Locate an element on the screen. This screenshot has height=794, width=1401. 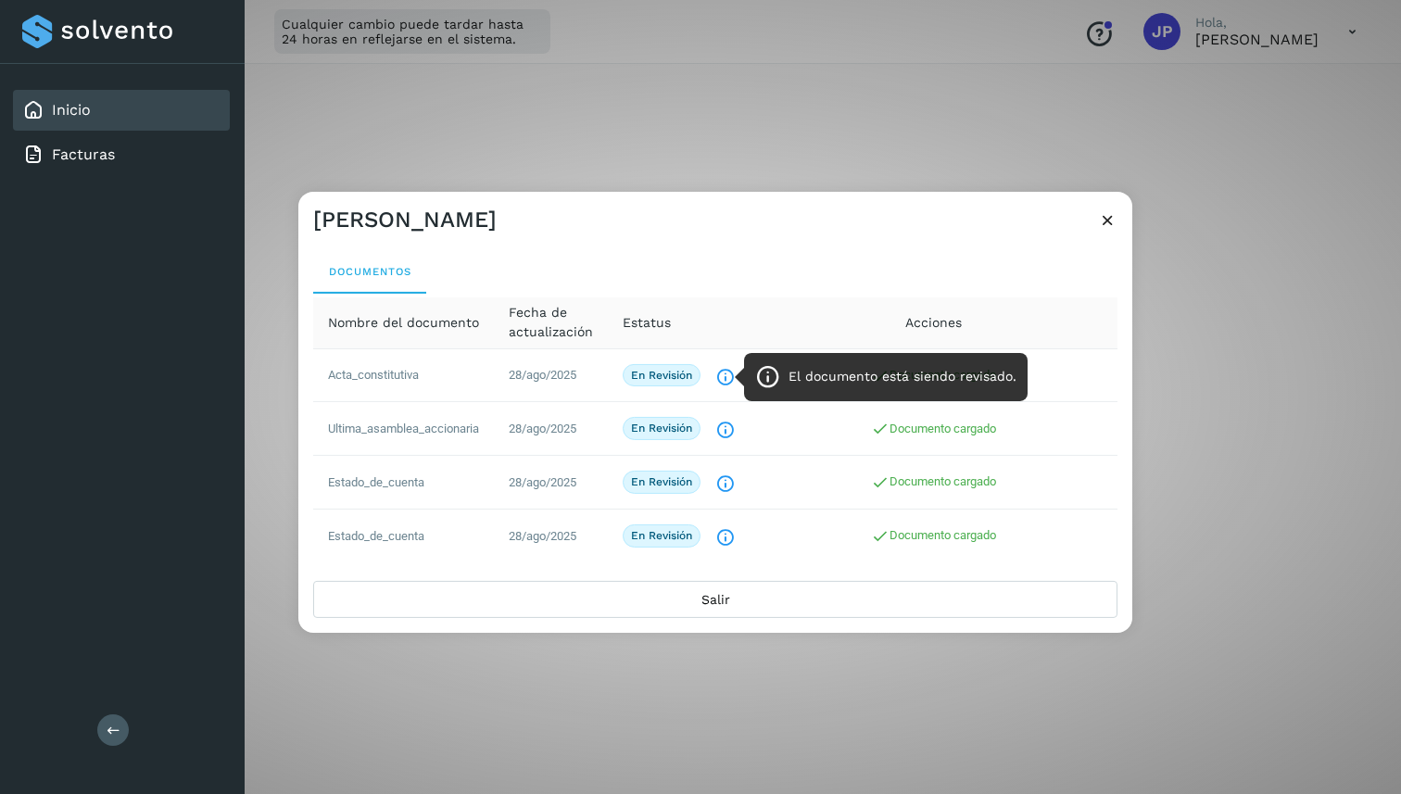
span: Acta_constitutiva is located at coordinates (373, 374).